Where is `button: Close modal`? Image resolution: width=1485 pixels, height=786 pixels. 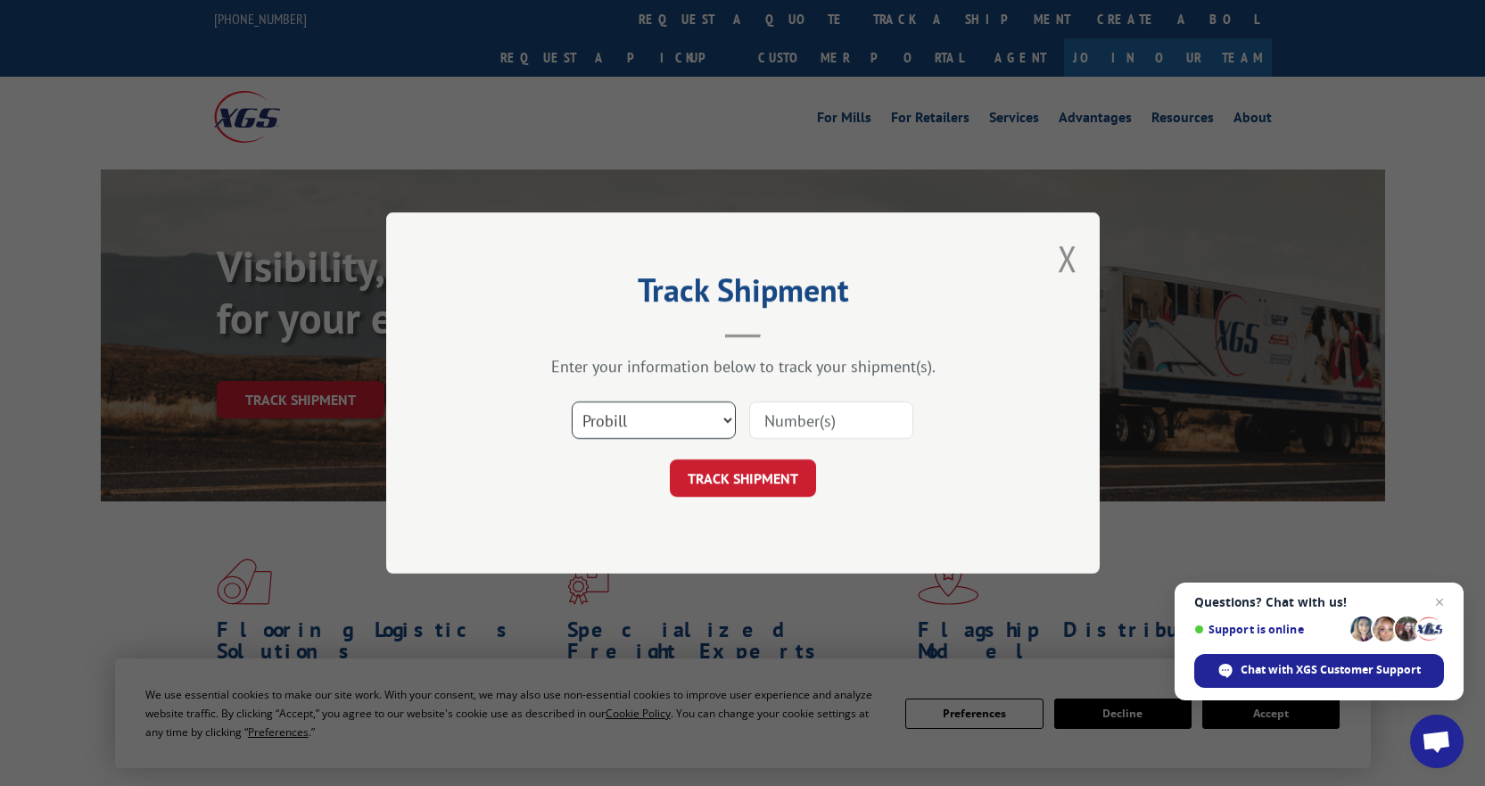
button: Close modal is located at coordinates (1068, 258).